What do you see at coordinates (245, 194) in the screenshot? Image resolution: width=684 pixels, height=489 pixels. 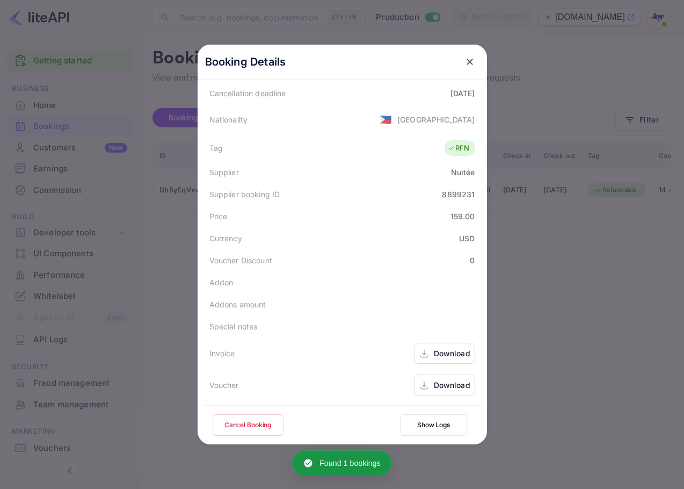 I see `div: Supplier booking ID` at bounding box center [245, 194].